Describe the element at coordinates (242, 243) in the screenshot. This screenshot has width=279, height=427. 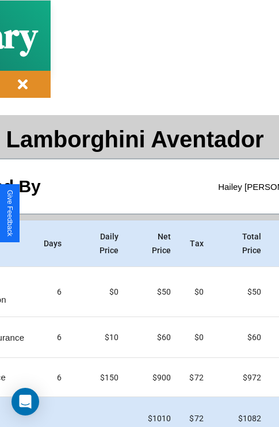
I see `th: Total Price` at that location.